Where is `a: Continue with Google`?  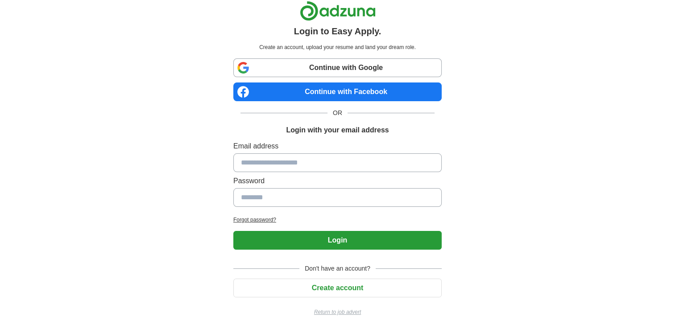 a: Continue with Google is located at coordinates (337, 68).